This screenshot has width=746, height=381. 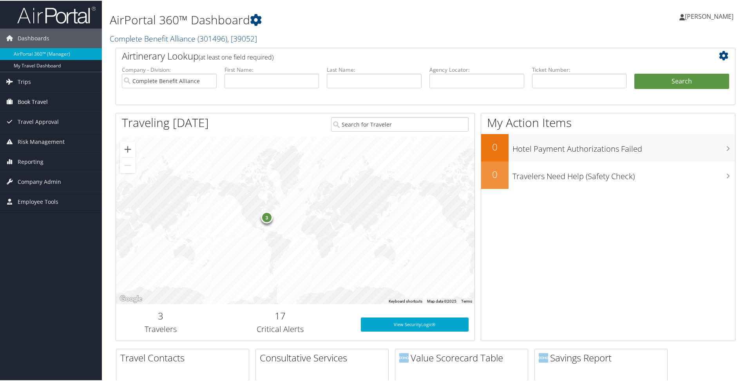 What do you see at coordinates (38, 201) in the screenshot?
I see `span: Employee Tools` at bounding box center [38, 201].